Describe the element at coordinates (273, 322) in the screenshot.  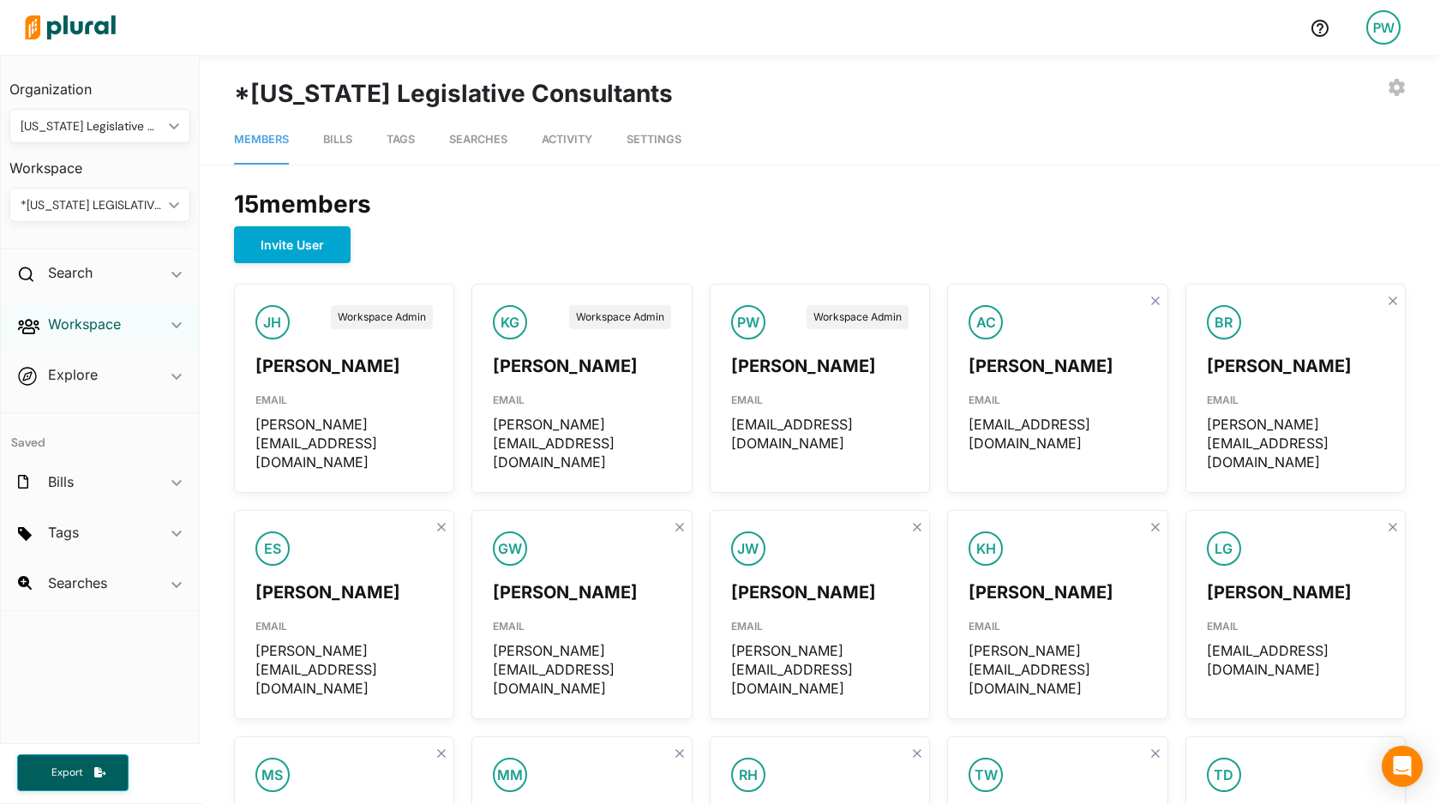
I see `div: JH` at that location.